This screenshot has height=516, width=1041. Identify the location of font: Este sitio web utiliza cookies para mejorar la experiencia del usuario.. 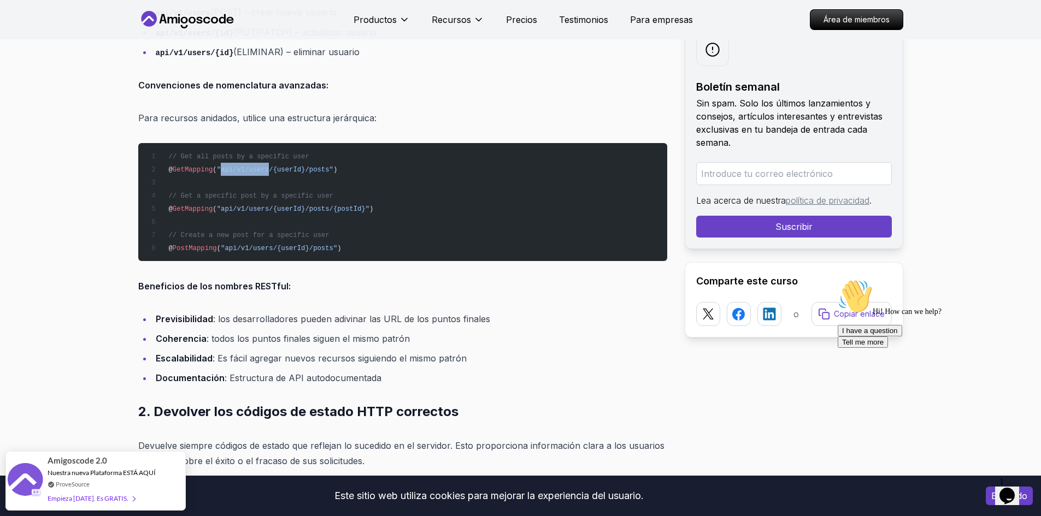
(489, 496).